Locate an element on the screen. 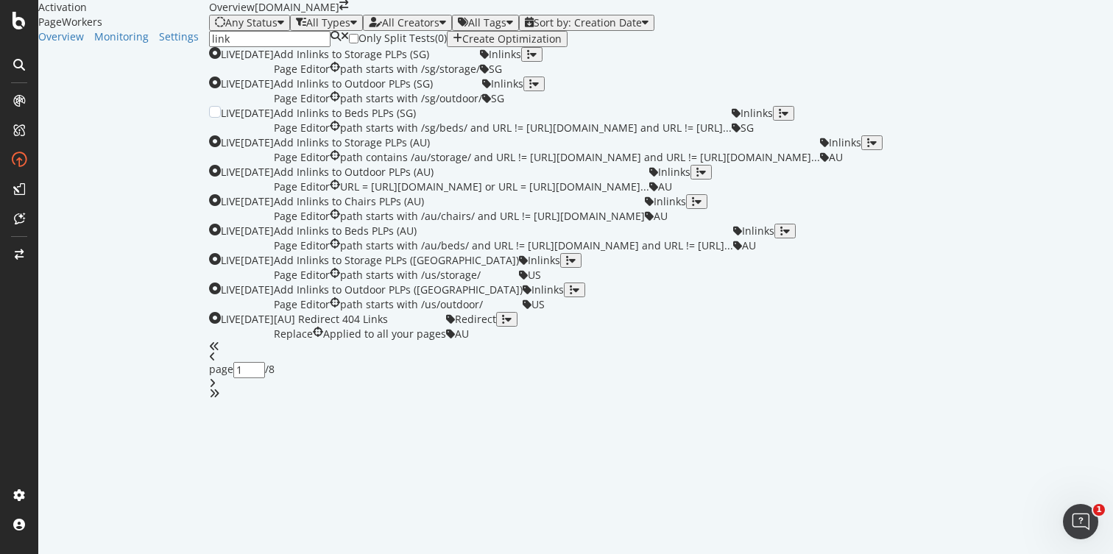 The width and height of the screenshot is (1113, 554). button: All Creators is located at coordinates (407, 23).